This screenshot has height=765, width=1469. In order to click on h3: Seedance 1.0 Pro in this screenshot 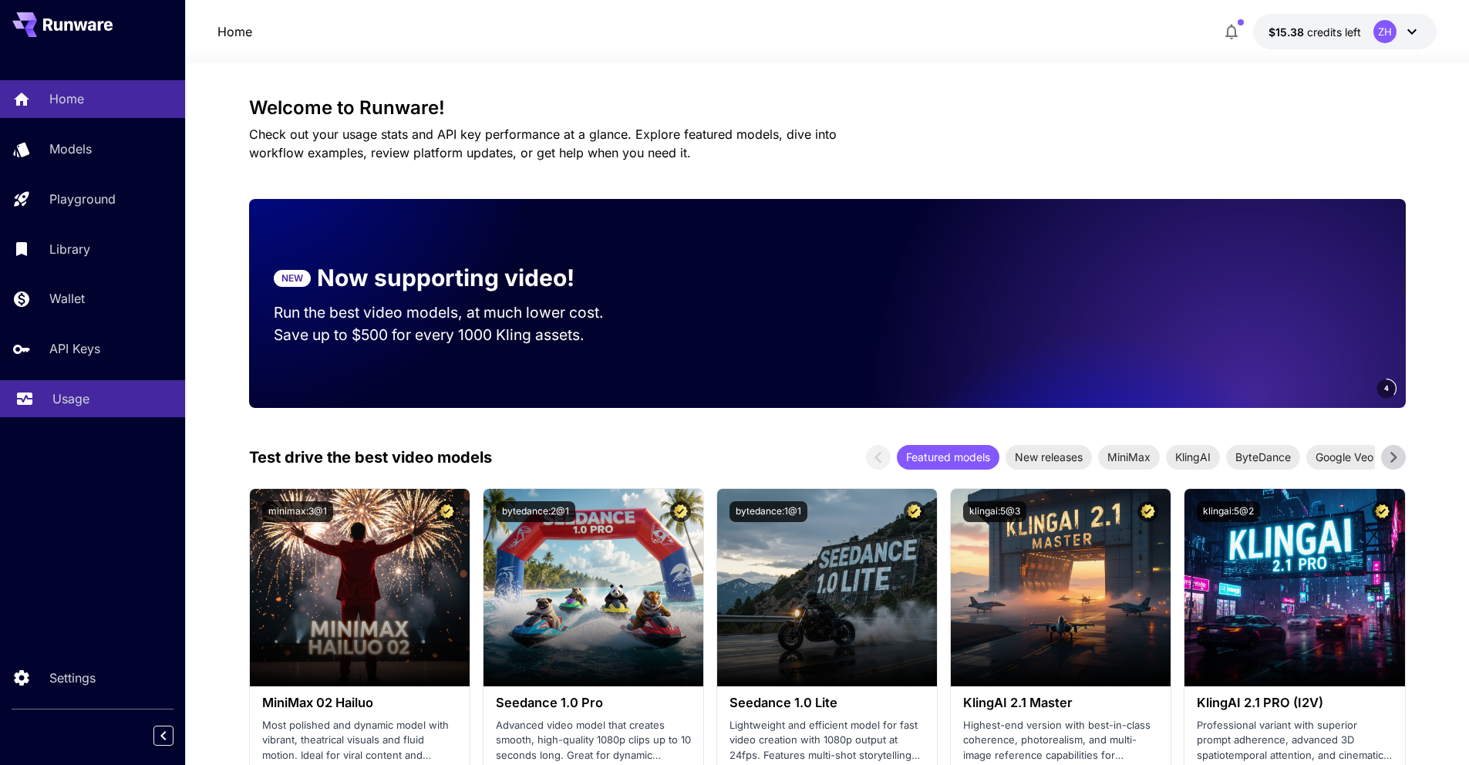, I will do `click(593, 702)`.